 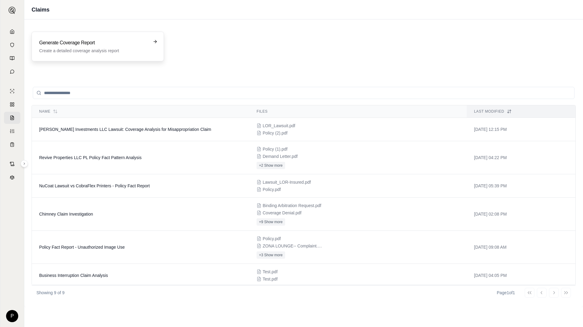 What do you see at coordinates (90, 158) in the screenshot?
I see `span: Revive Properties LLC PL Policy Fact Pattern Analysis` at bounding box center [90, 158].